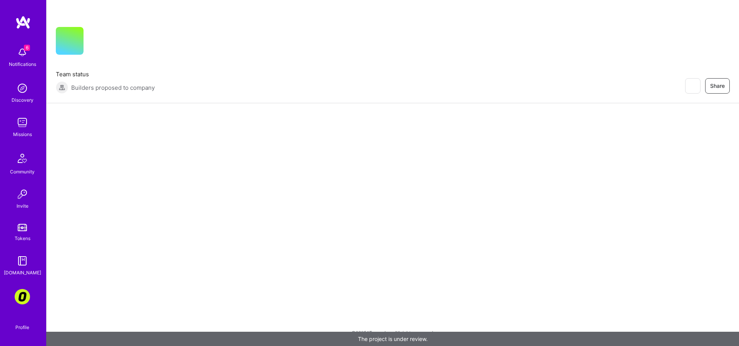 The image size is (739, 346). I want to click on button: Share, so click(718, 86).